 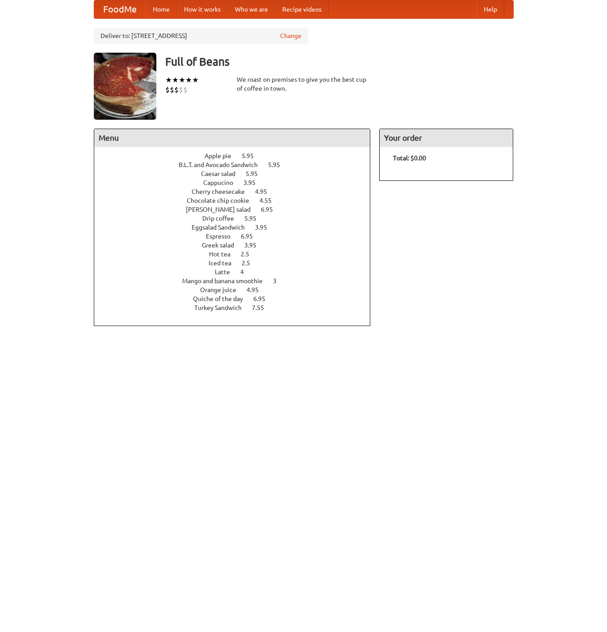 I want to click on a: Espresso 6.95, so click(x=238, y=236).